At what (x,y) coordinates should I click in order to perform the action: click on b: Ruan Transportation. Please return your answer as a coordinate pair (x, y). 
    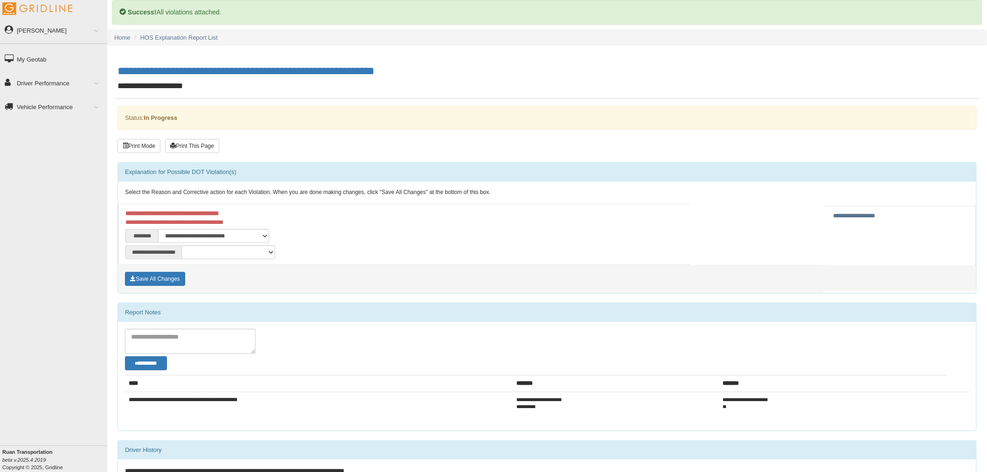
    Looking at the image, I should click on (28, 452).